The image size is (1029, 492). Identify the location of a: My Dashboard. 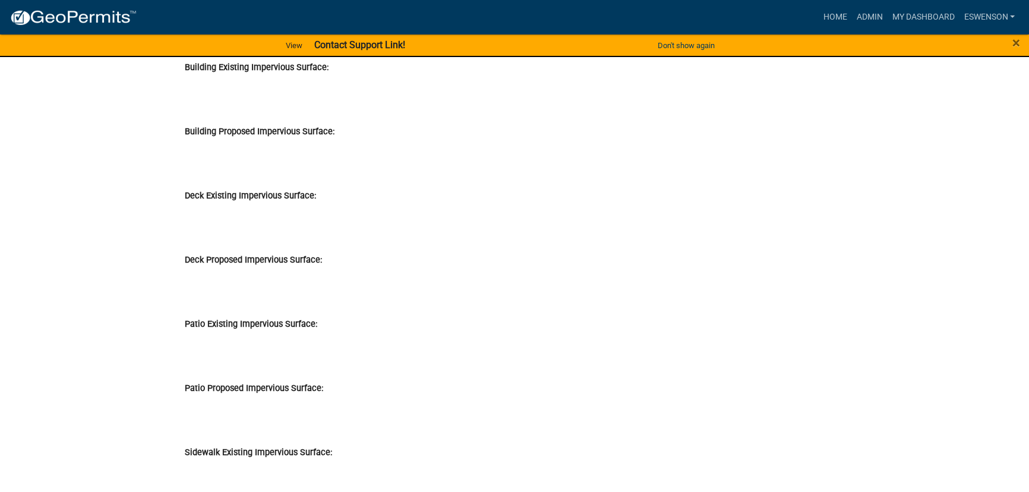
(923, 17).